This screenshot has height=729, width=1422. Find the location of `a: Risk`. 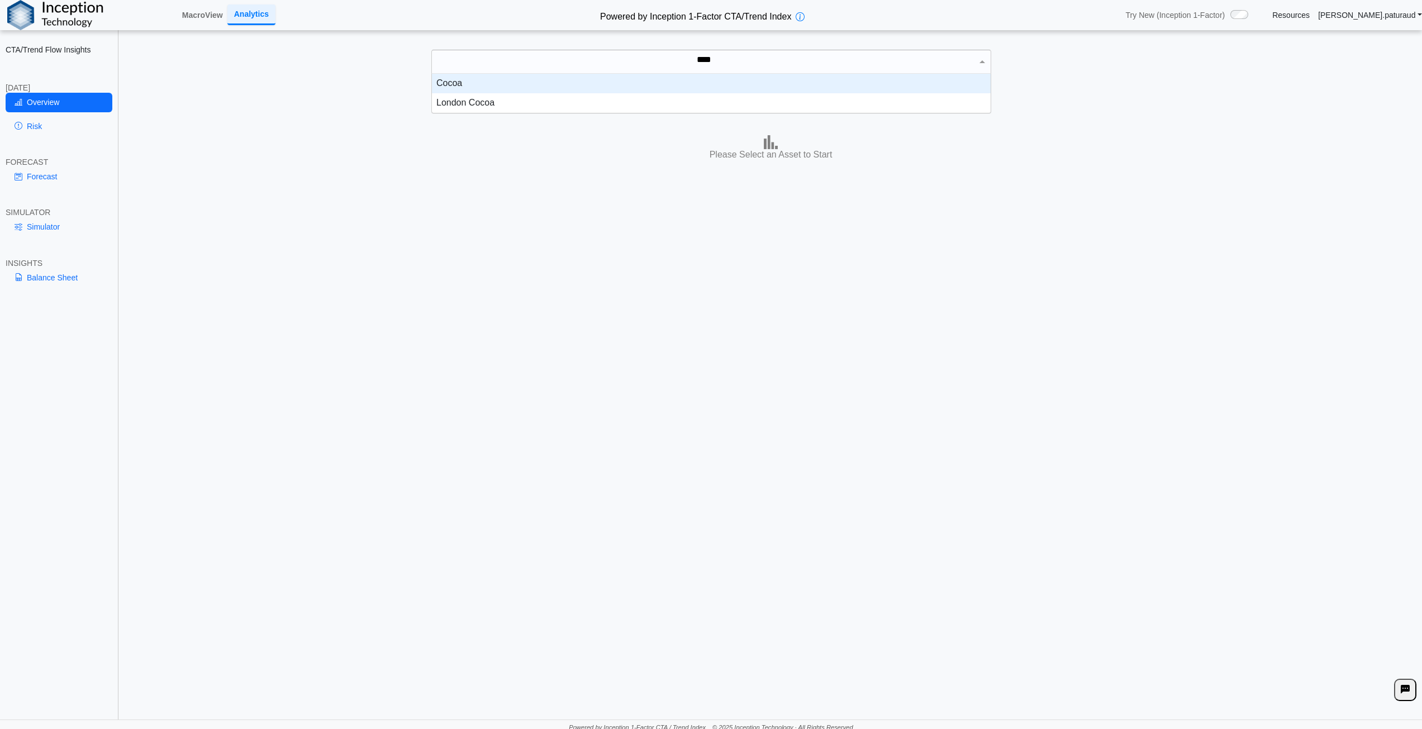

a: Risk is located at coordinates (59, 126).